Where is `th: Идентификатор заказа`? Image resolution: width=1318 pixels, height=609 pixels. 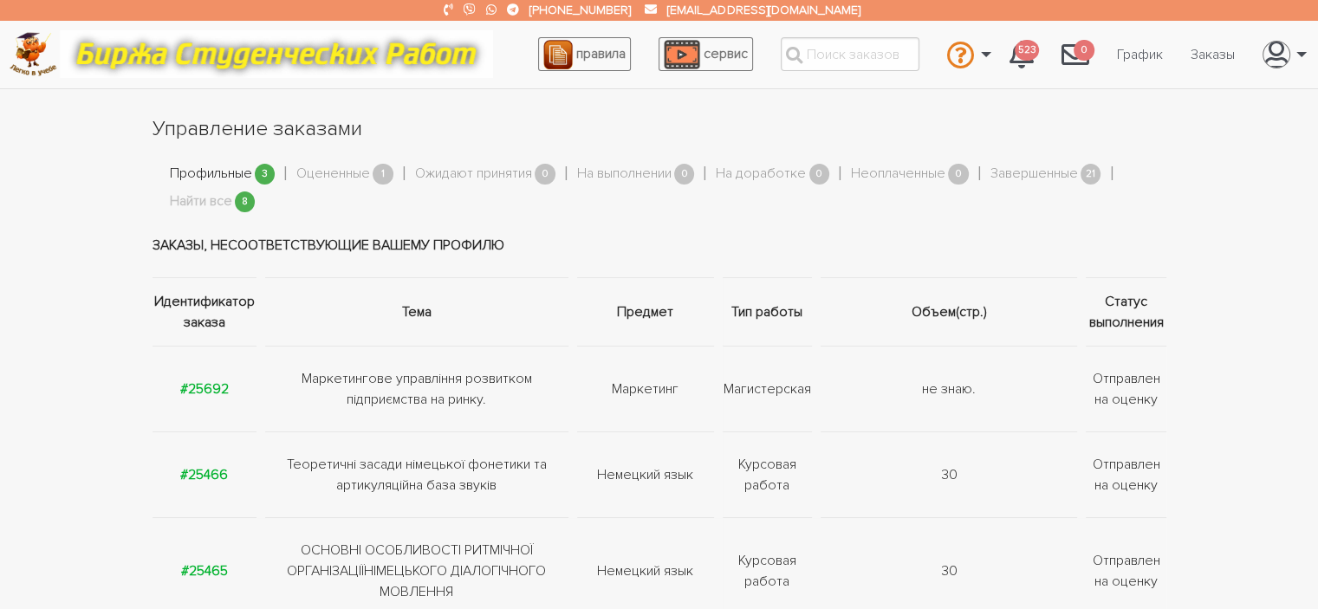 th: Идентификатор заказа is located at coordinates (207, 311).